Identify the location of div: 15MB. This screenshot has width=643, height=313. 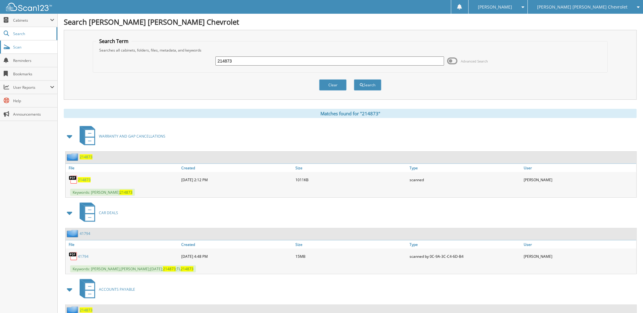
(351, 256).